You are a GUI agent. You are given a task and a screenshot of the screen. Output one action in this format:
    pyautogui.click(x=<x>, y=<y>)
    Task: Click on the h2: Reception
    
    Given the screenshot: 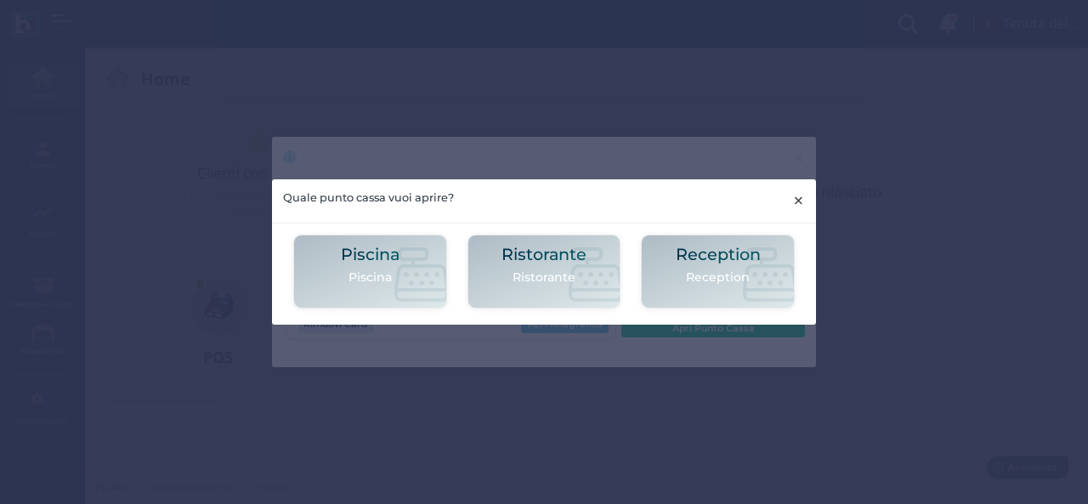 What is the action you would take?
    pyautogui.click(x=718, y=254)
    